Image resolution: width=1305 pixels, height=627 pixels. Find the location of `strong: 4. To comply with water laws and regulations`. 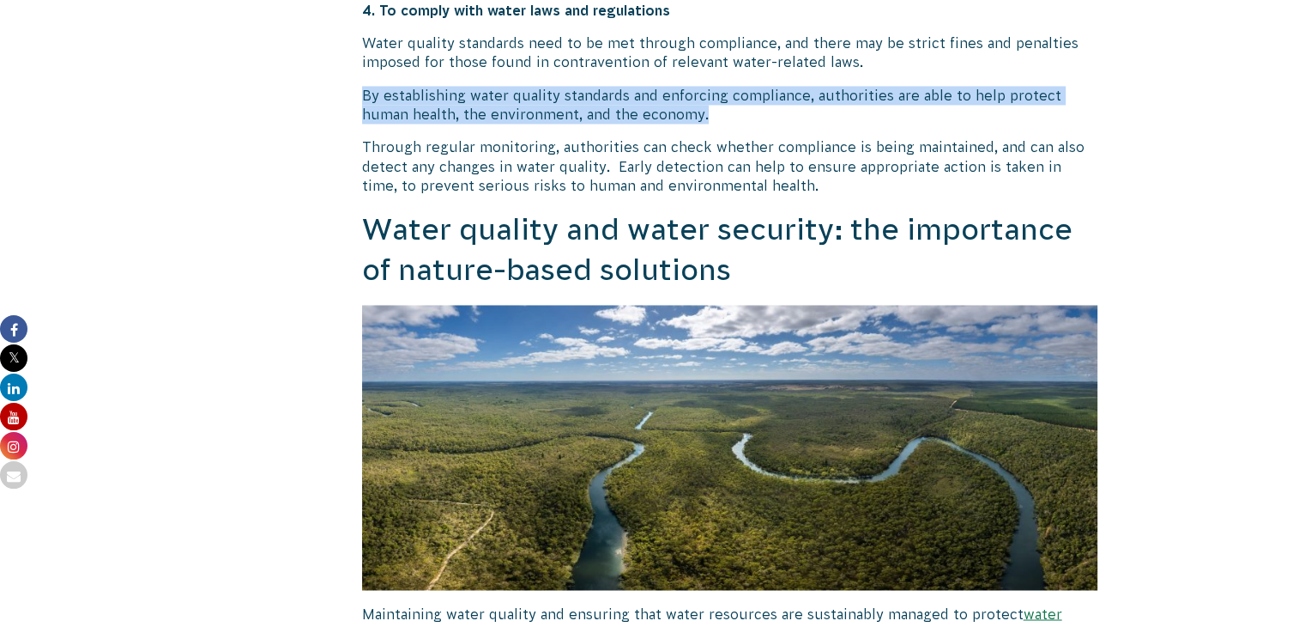

strong: 4. To comply with water laws and regulations is located at coordinates (516, 10).